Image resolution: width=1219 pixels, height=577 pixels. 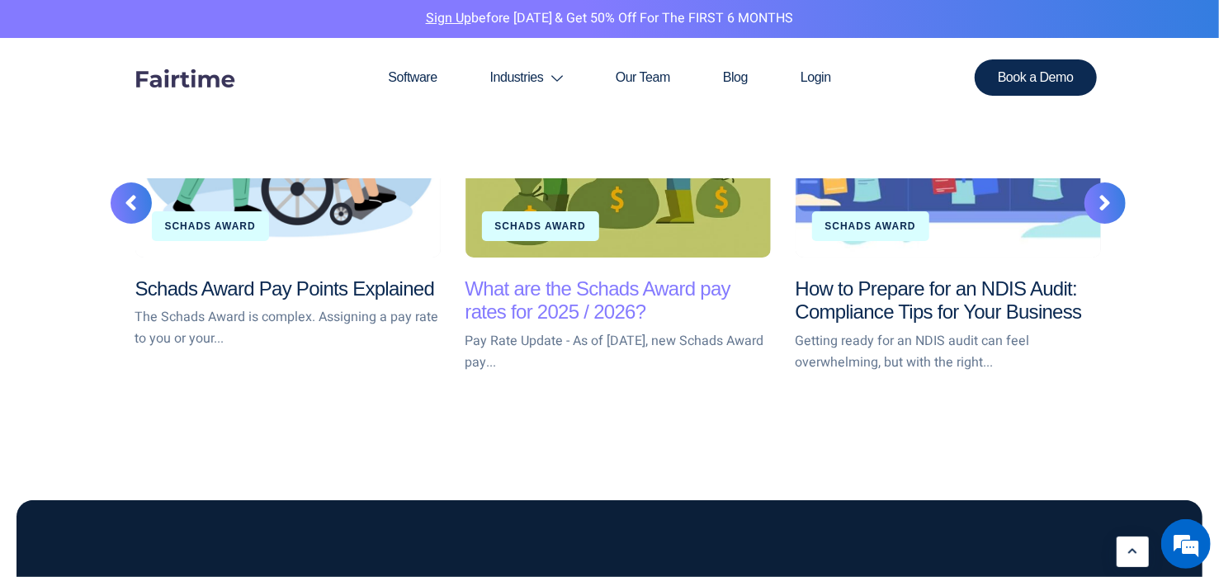 I want to click on a: How to Prepare for an NDIS Audit: Compliance Tips for Your Business, so click(x=939, y=300).